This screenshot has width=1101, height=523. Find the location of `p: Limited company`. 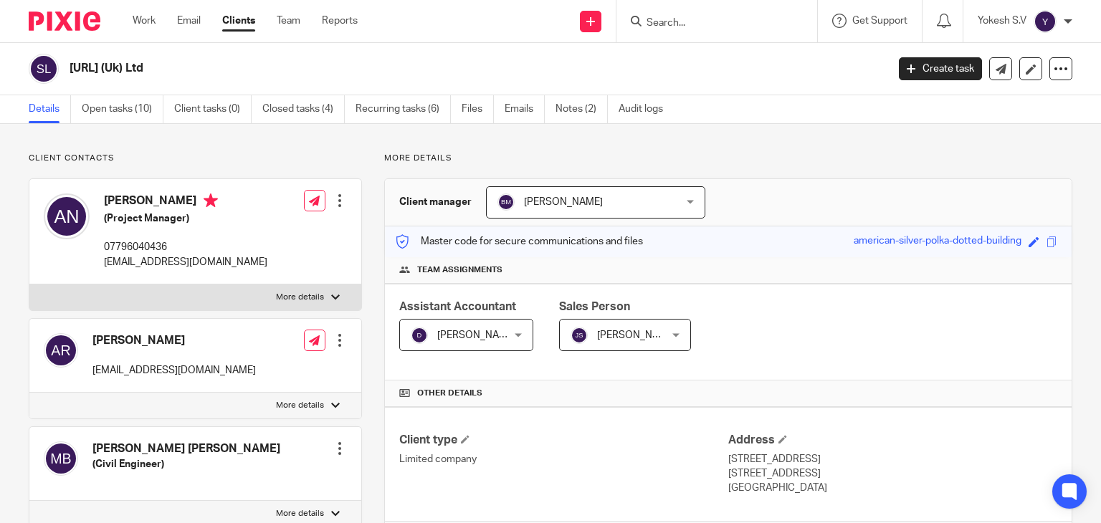

p: Limited company is located at coordinates (563, 459).